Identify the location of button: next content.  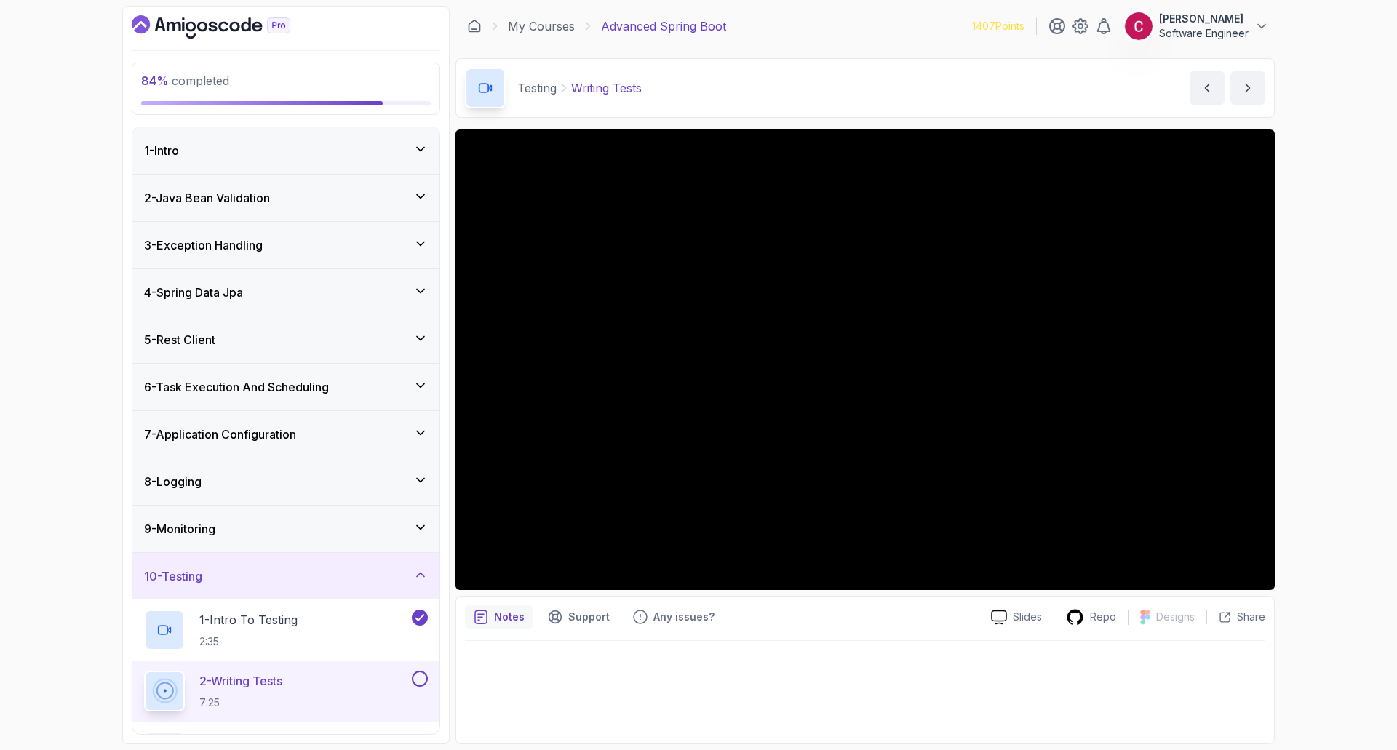
(1248, 88).